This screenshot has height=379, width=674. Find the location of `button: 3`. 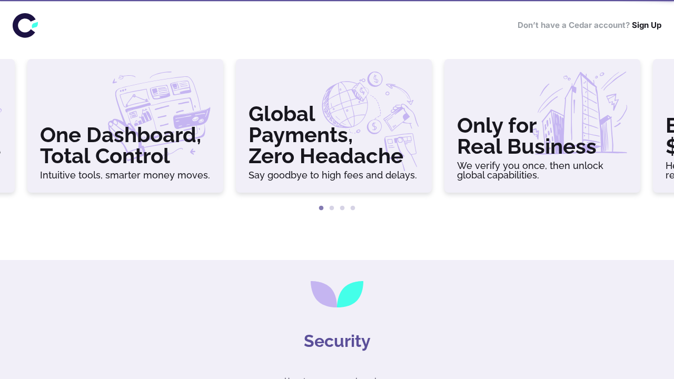

button: 3 is located at coordinates (342, 209).